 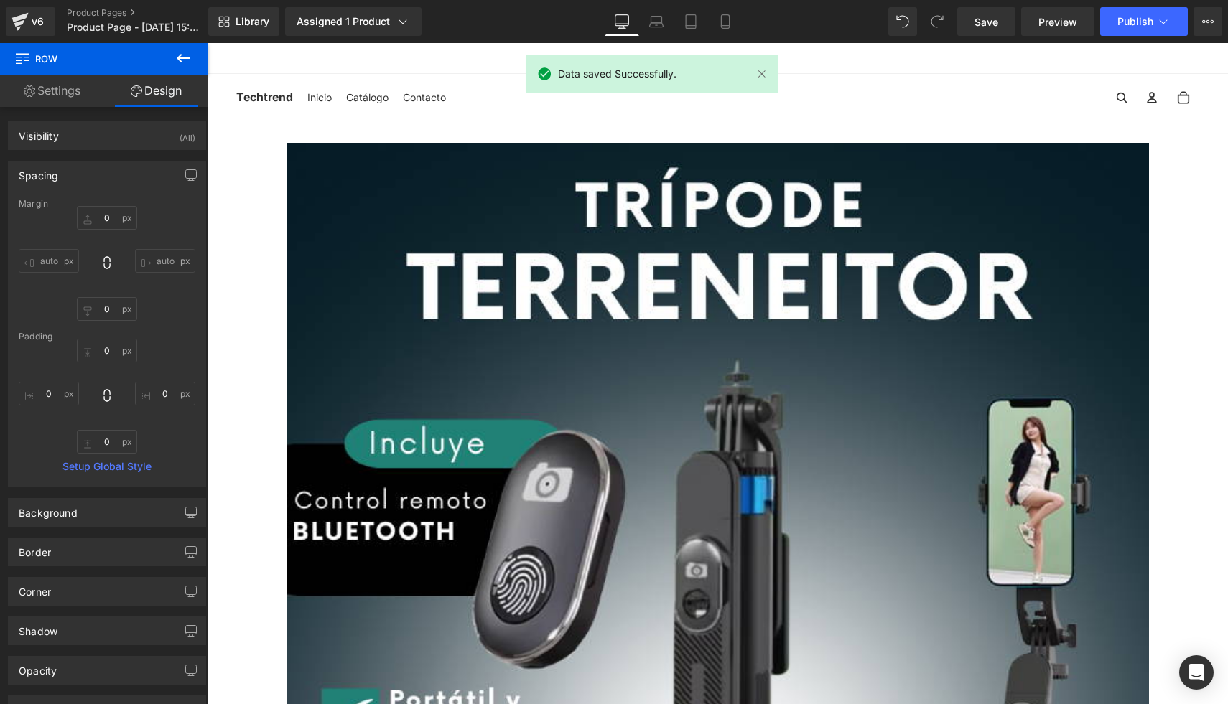 What do you see at coordinates (1144, 22) in the screenshot?
I see `button: Publish` at bounding box center [1144, 22].